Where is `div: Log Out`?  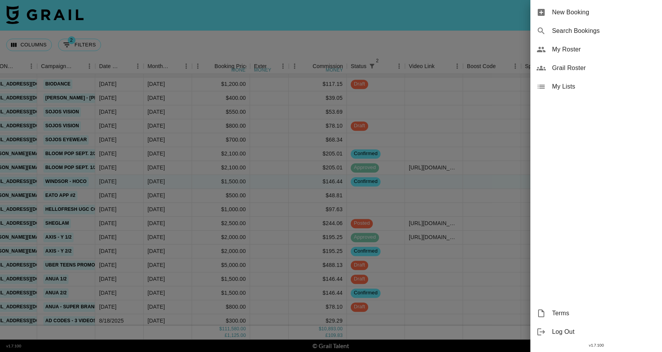 div: Log Out is located at coordinates (596, 332).